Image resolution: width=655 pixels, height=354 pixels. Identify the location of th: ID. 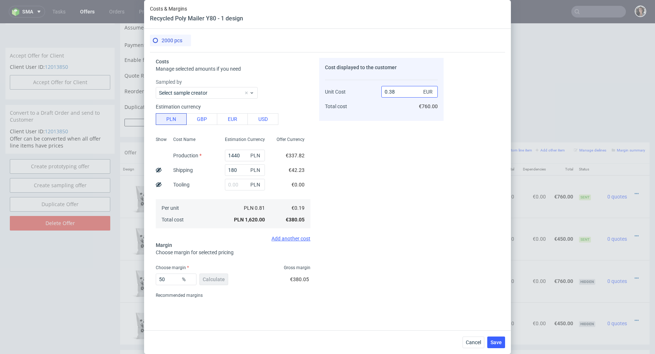
(184, 146).